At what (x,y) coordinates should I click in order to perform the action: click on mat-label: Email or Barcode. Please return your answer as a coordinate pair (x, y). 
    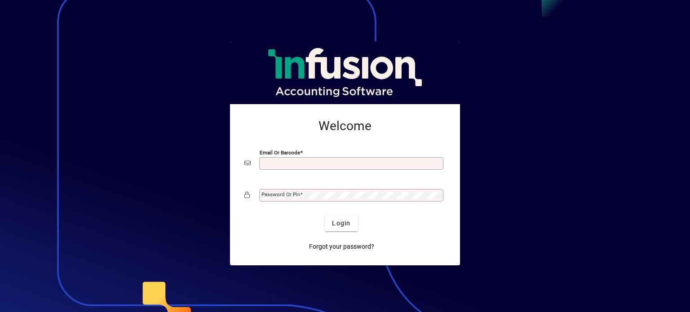
    Looking at the image, I should click on (280, 153).